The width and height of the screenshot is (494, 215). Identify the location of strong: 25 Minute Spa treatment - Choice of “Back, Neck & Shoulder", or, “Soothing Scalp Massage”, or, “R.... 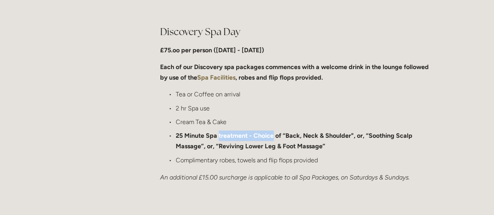
(295, 141).